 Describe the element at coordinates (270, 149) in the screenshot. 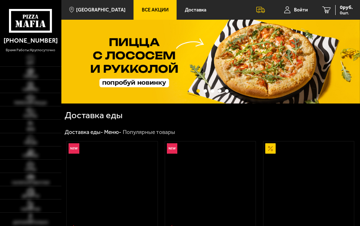

I see `img: Акционный` at that location.